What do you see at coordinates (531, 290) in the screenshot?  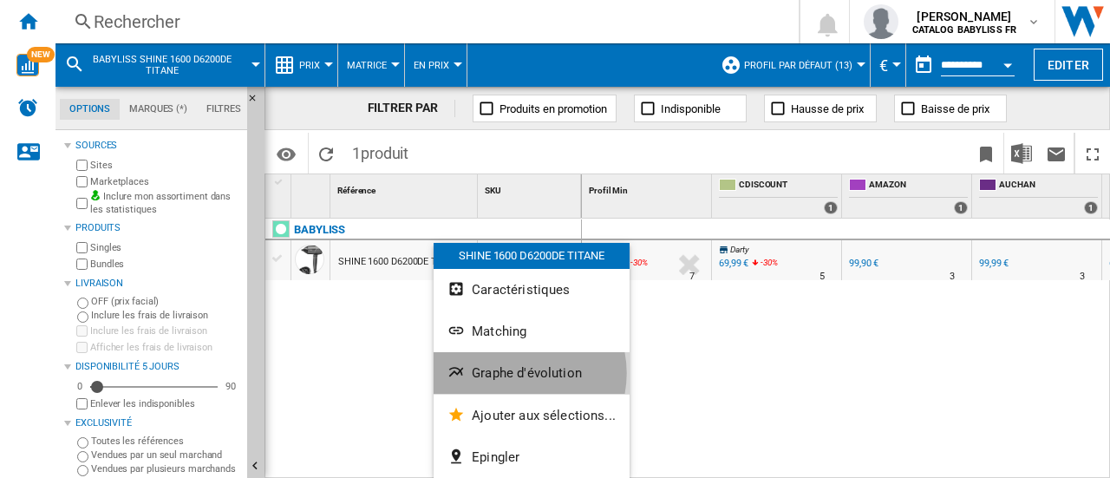 I see `button: Caractéristiques` at bounding box center [531, 290].